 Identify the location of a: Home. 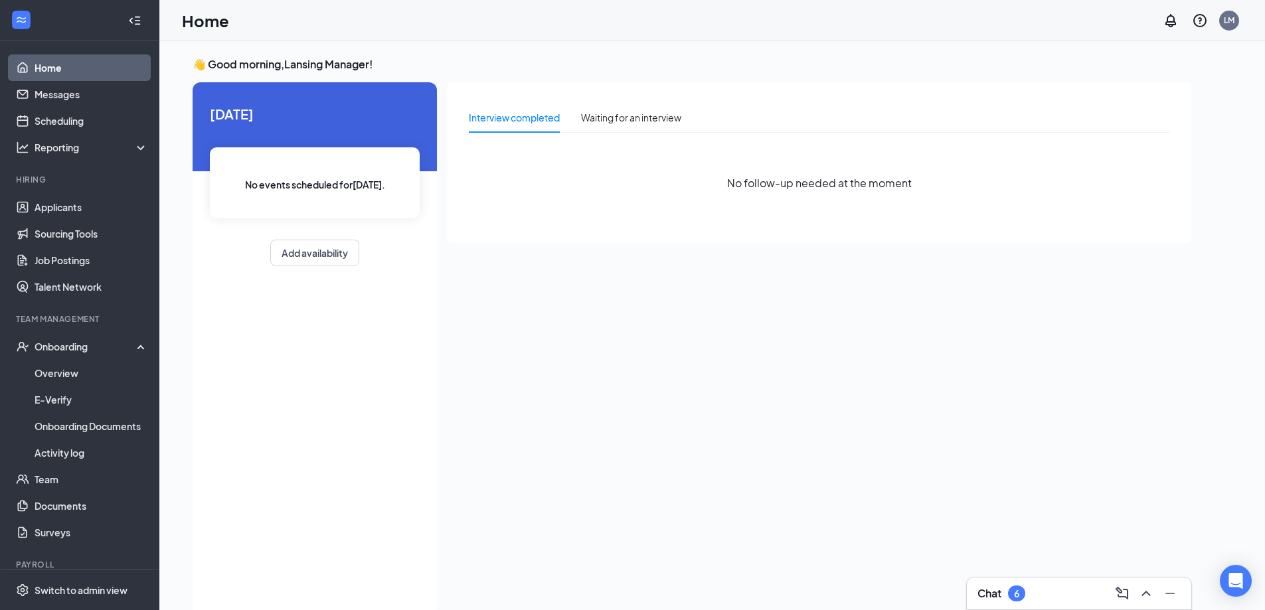
(91, 68).